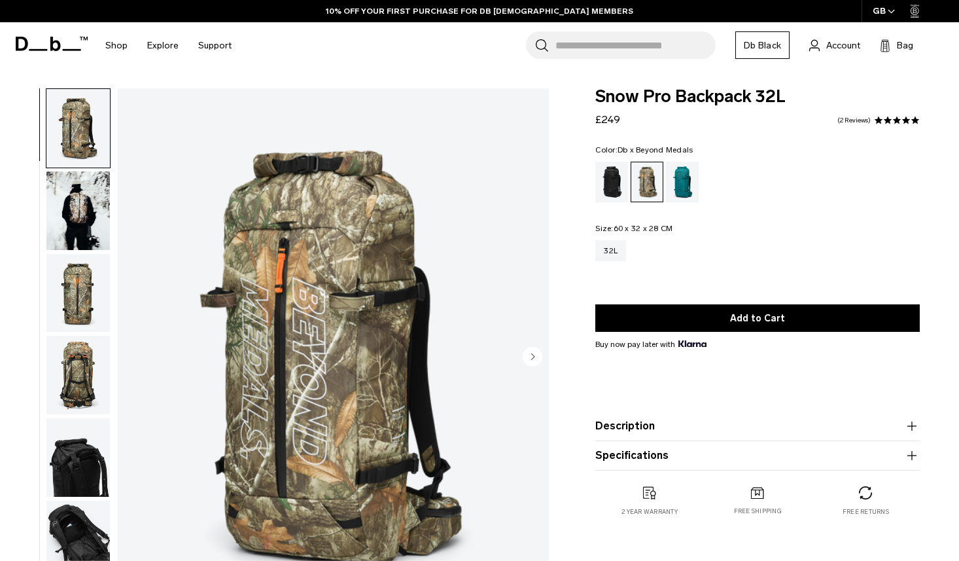 The width and height of the screenshot is (959, 561). I want to click on a: Account, so click(835, 45).